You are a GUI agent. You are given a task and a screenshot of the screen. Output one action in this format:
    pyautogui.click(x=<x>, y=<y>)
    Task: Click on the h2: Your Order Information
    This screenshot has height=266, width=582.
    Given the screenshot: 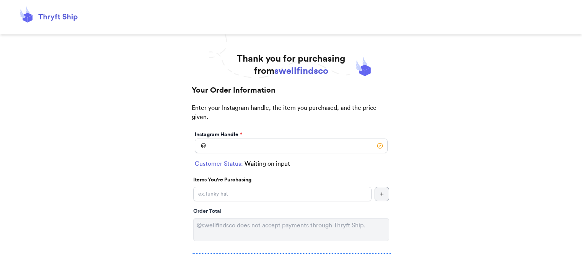 What is the action you would take?
    pyautogui.click(x=291, y=94)
    